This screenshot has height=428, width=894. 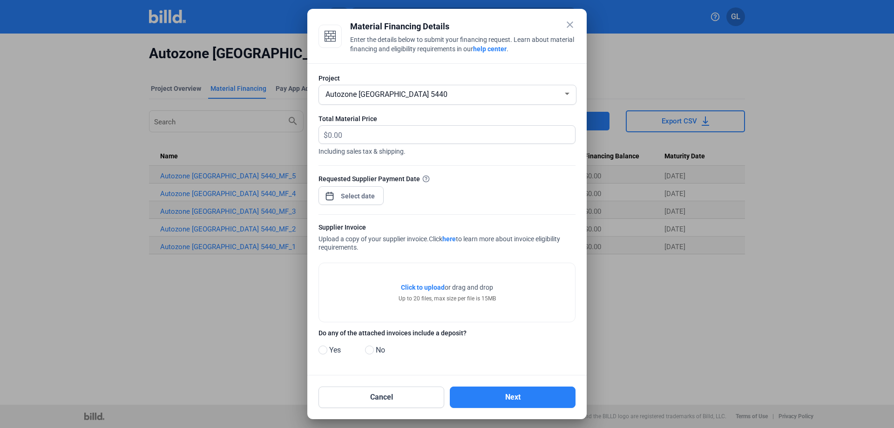 What do you see at coordinates (490, 49) in the screenshot?
I see `a: help center` at bounding box center [490, 49].